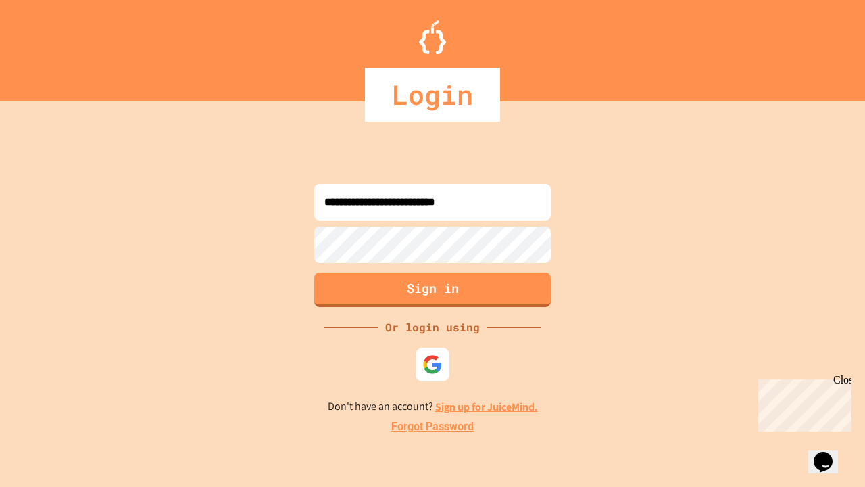 This screenshot has height=487, width=865. Describe the element at coordinates (433, 289) in the screenshot. I see `button: Sign in` at that location.